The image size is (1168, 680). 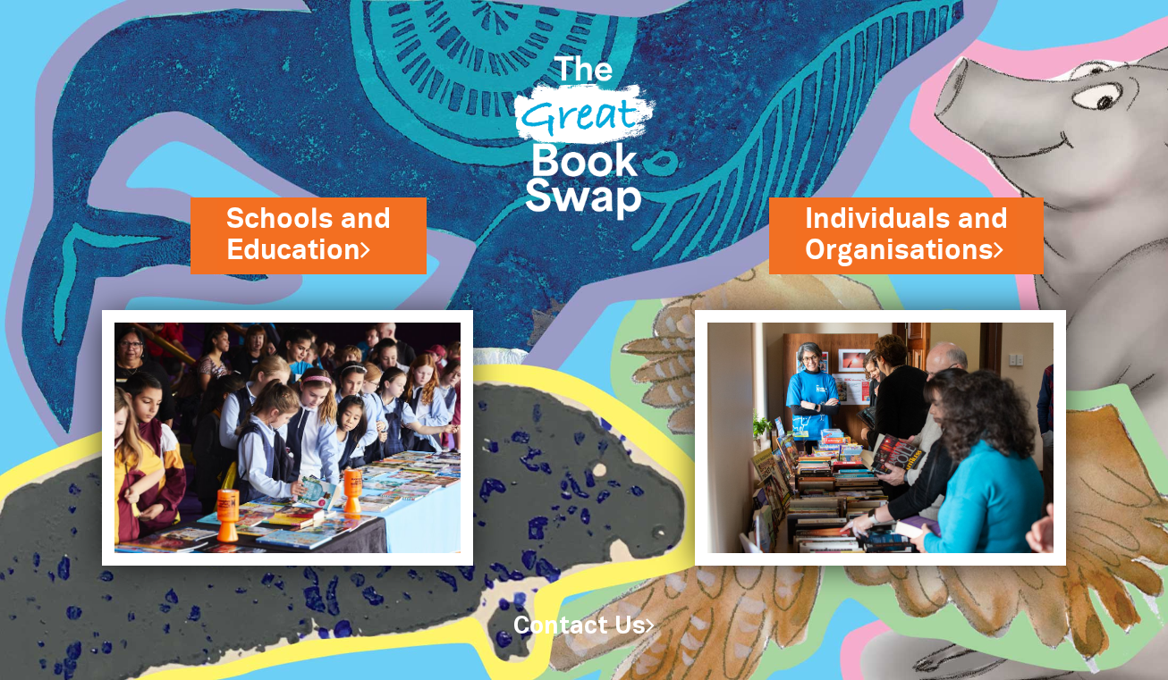 I want to click on a: Individuals andOrganisations, so click(x=906, y=235).